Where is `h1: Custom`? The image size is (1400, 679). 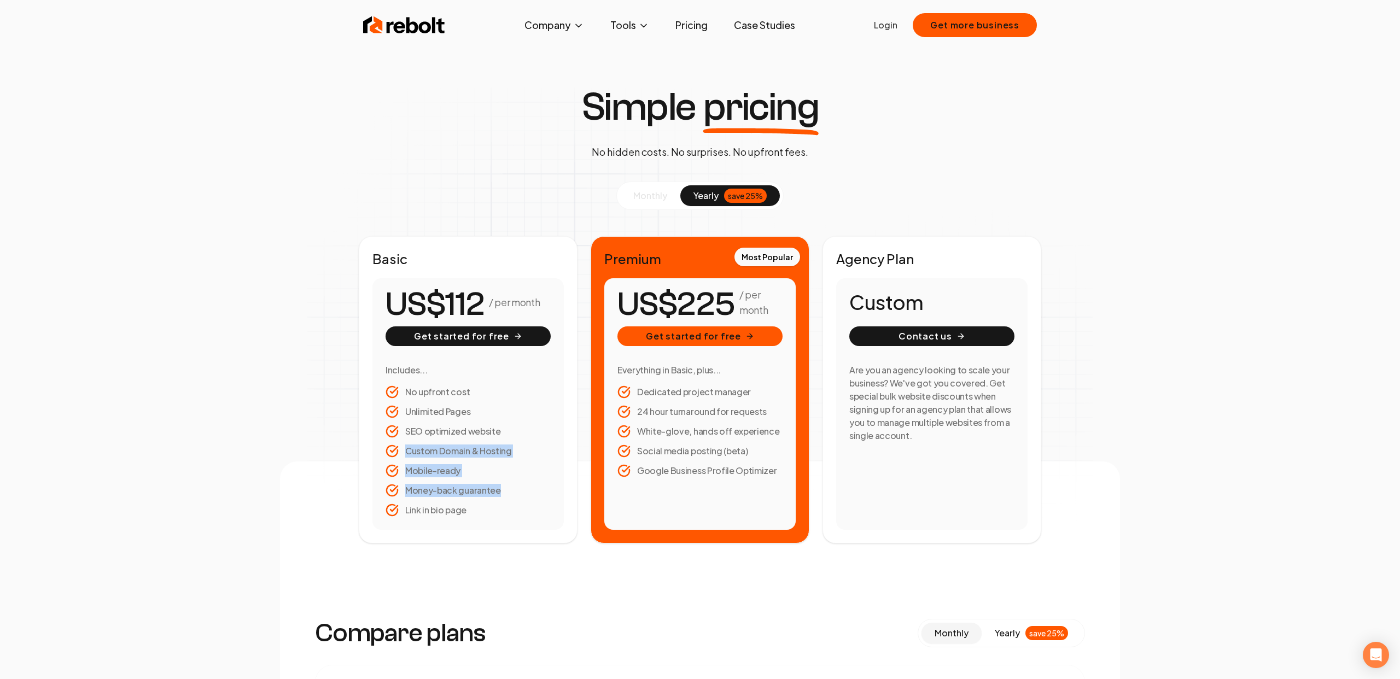 h1: Custom is located at coordinates (932, 302).